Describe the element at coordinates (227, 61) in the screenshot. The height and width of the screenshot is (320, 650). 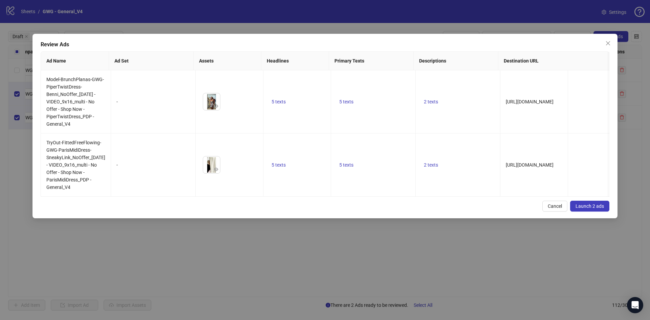
I see `th: Assets` at that location.